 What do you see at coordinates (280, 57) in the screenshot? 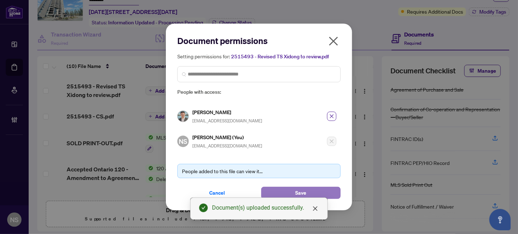
I see `span: 2515493 - Revised TS Xidong to review.pdf` at bounding box center [280, 57].